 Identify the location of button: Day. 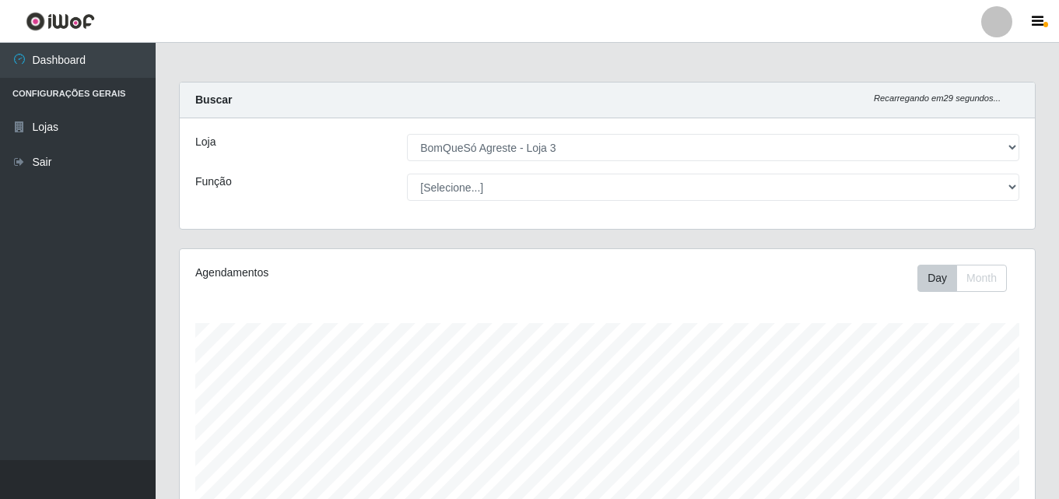
(936, 278).